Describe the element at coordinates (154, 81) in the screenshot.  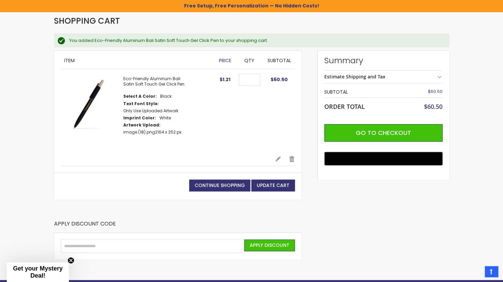
I see `a: Eco-Friendly Aluminum Bali Satin Soft Touch Gel Click Pen` at that location.